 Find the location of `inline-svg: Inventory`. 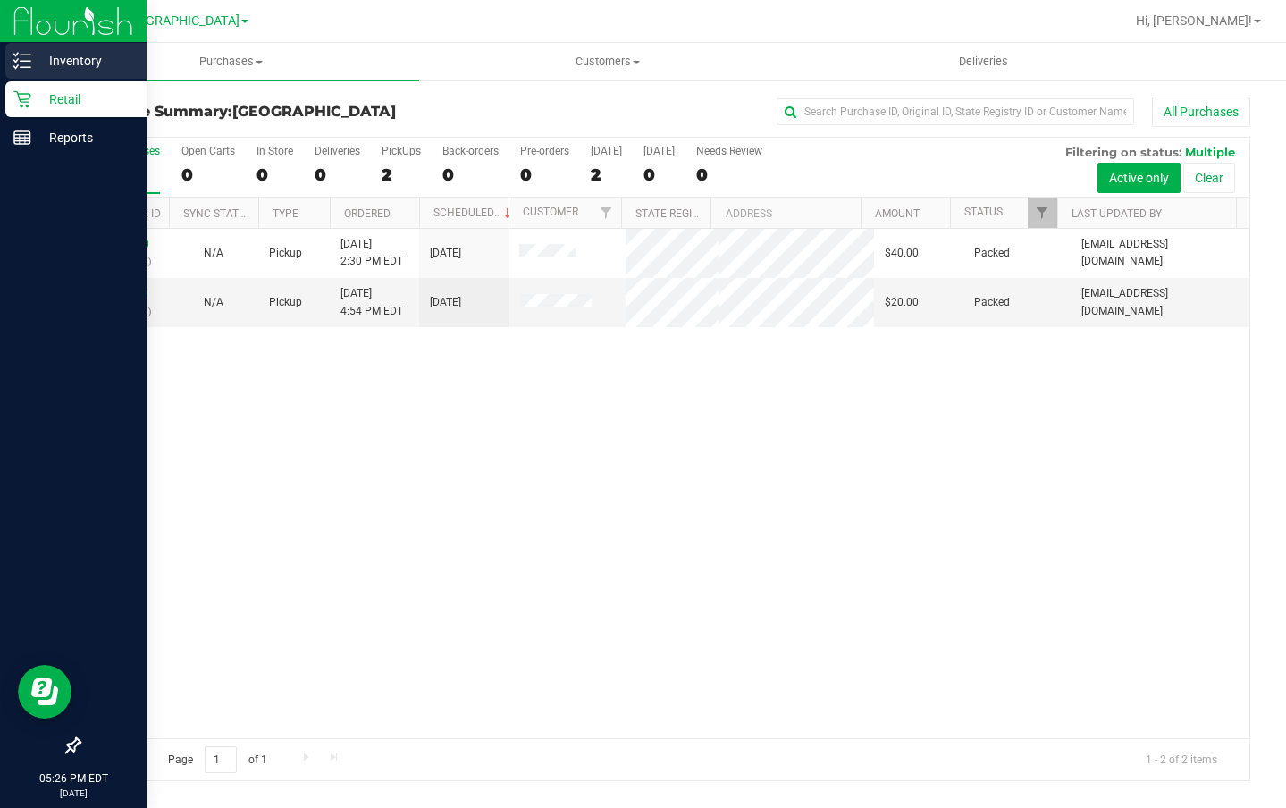

inline-svg: Inventory is located at coordinates (22, 61).